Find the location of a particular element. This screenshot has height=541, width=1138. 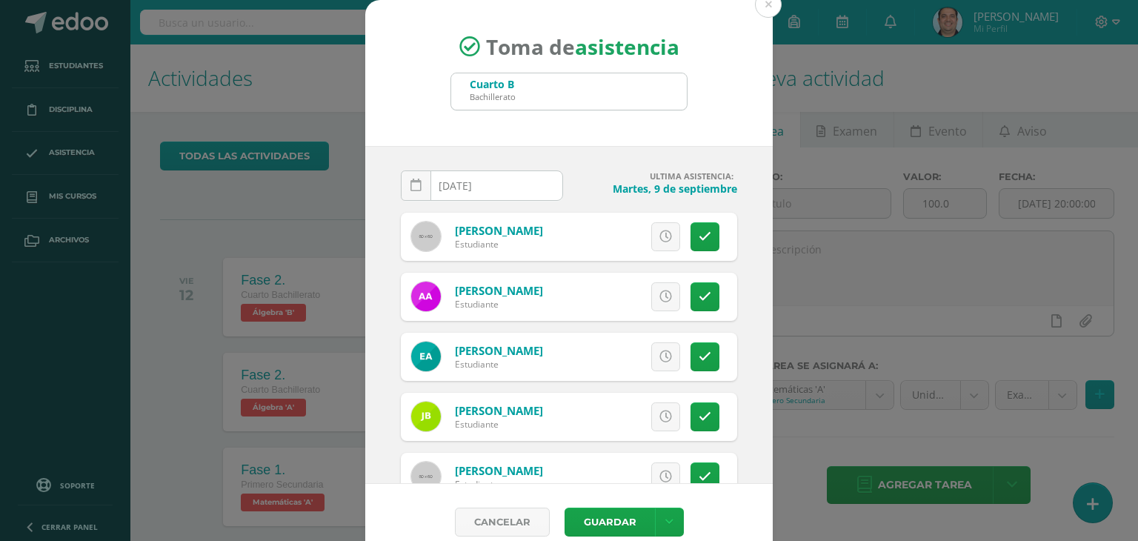

input: Busca un grado o sección aquí... is located at coordinates (569, 91).